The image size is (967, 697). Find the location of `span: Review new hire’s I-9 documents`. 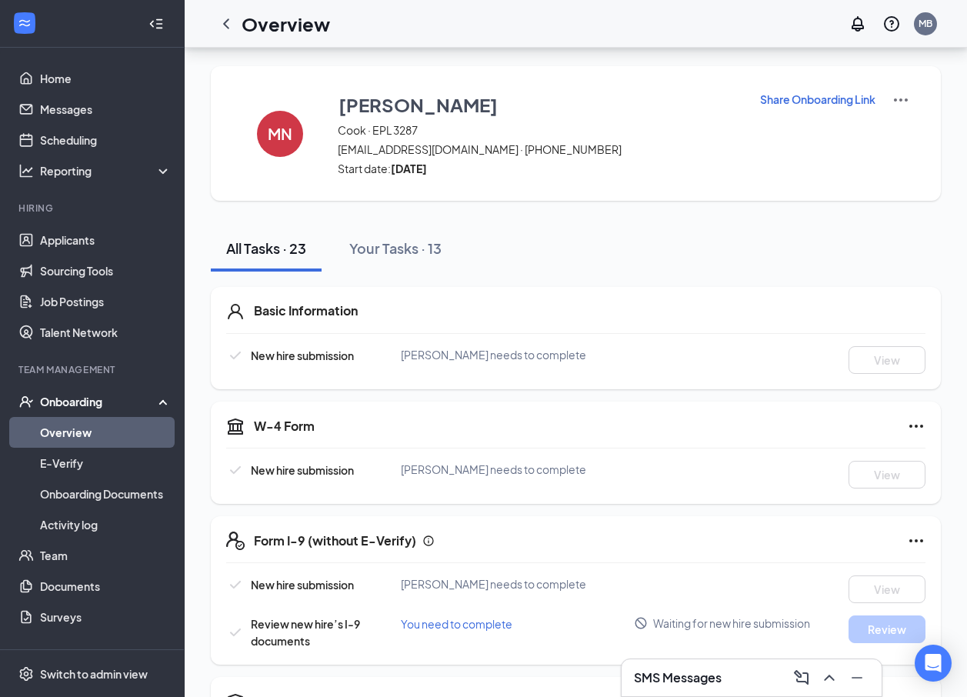

span: Review new hire’s I-9 documents is located at coordinates (306, 633).